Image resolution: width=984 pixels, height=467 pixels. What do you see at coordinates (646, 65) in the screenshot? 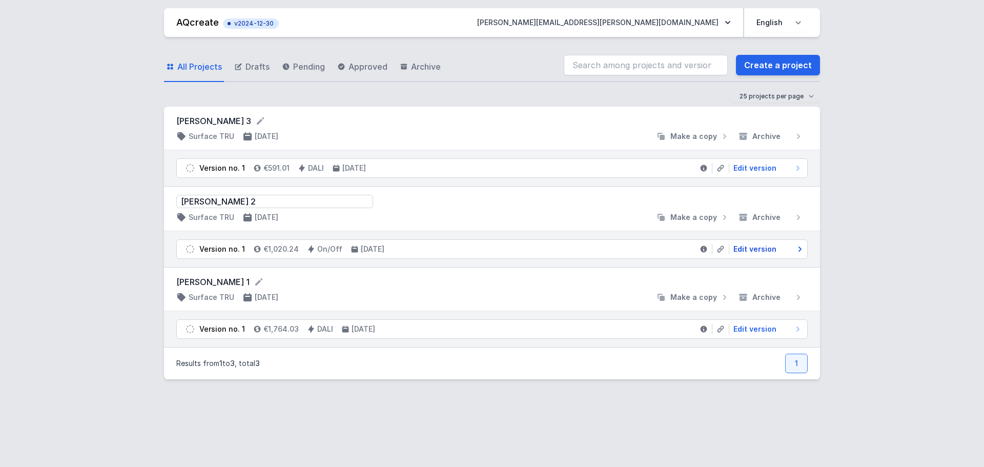
I see `input: Search among projects and versions...` at bounding box center [646, 65].